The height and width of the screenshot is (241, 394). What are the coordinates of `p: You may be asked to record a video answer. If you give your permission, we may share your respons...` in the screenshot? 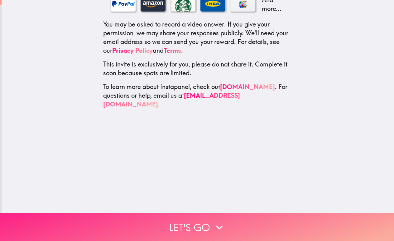 It's located at (198, 37).